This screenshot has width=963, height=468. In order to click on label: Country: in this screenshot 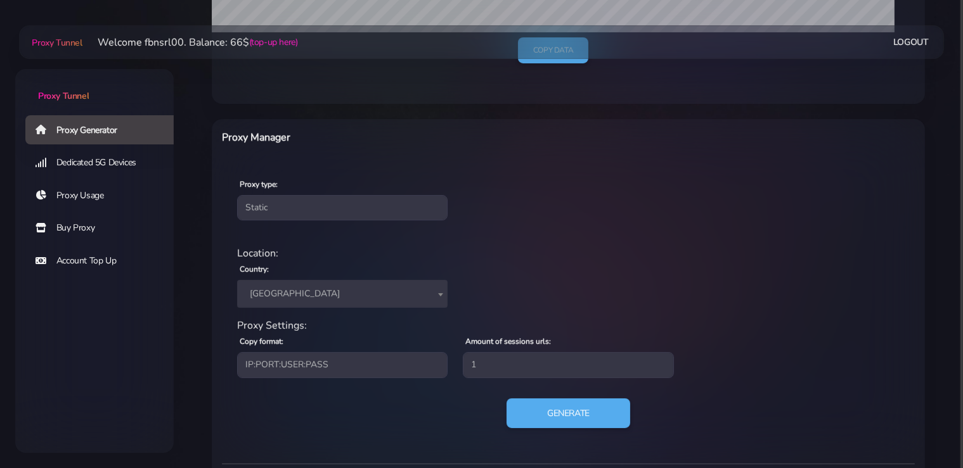, I will do `click(254, 269)`.